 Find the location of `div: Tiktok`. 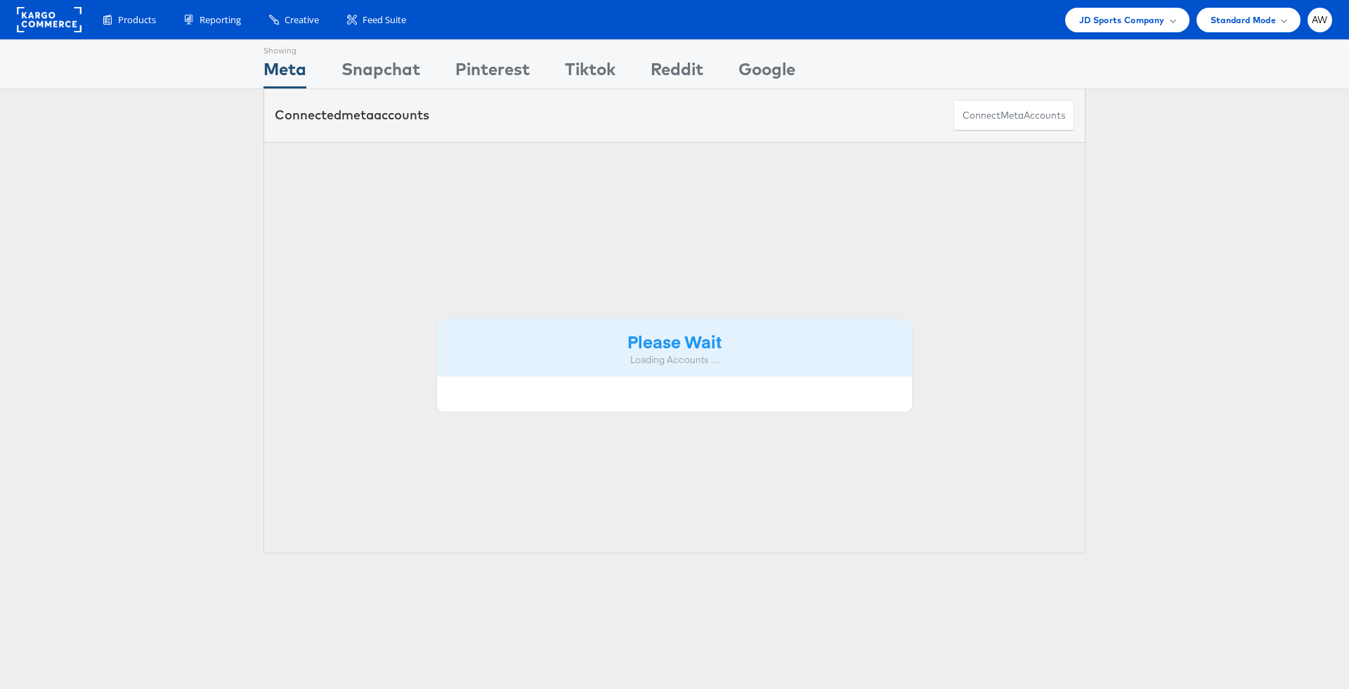

div: Tiktok is located at coordinates (590, 72).